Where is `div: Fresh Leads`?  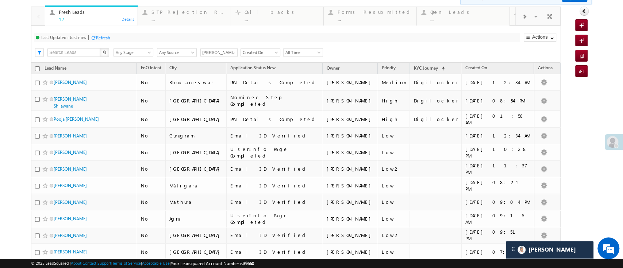 div: Fresh Leads is located at coordinates (96, 12).